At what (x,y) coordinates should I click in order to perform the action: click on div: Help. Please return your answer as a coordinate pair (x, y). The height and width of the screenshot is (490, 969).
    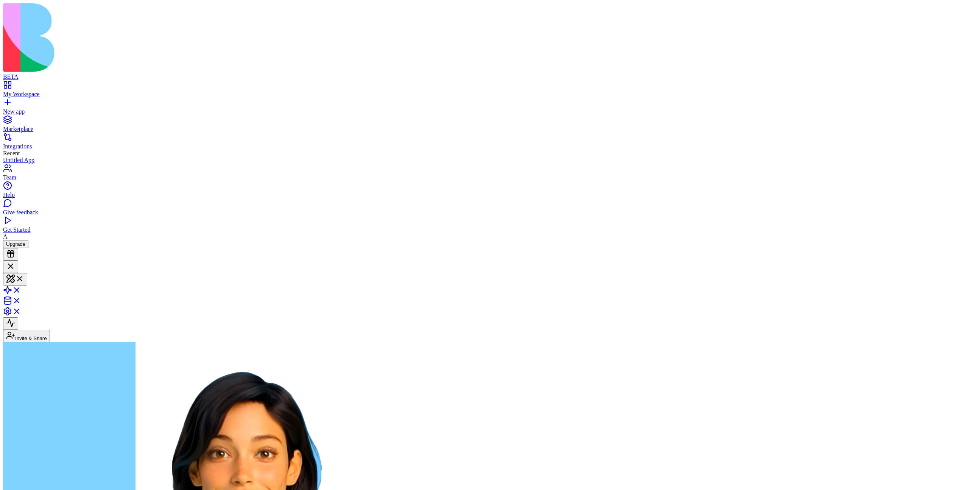
    Looking at the image, I should click on (484, 195).